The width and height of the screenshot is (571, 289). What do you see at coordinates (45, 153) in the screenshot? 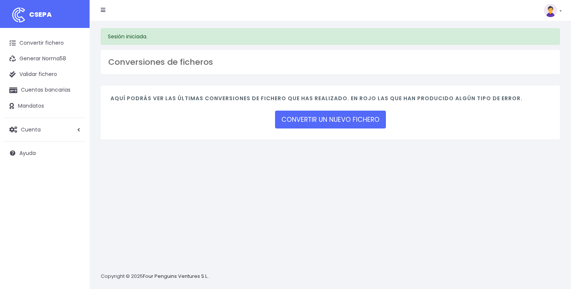
I see `a: Ayuda` at bounding box center [45, 153].